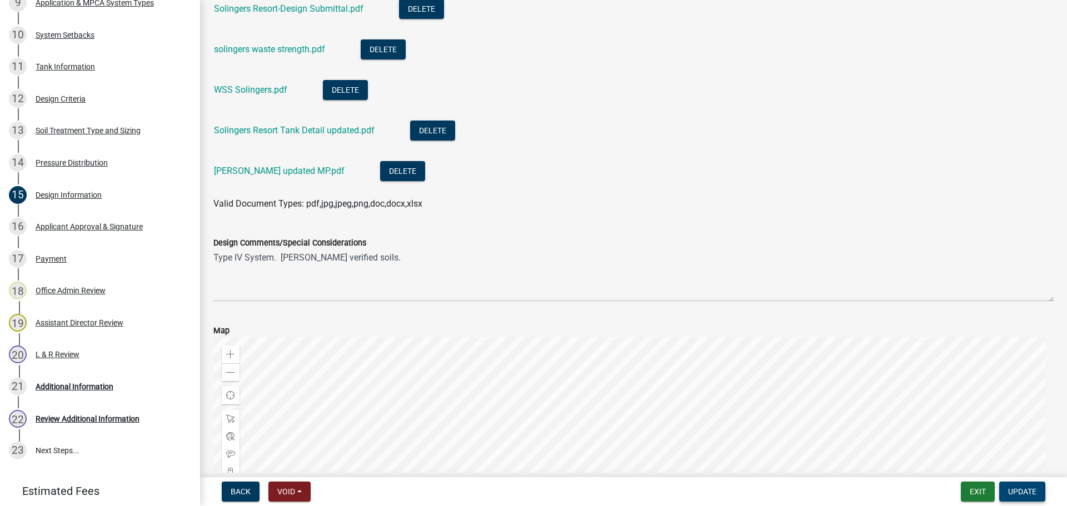 This screenshot has height=506, width=1067. I want to click on div: 13, so click(18, 131).